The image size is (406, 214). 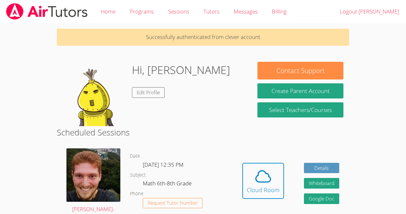 I want to click on a: Select Teachers/Courses, so click(x=300, y=109).